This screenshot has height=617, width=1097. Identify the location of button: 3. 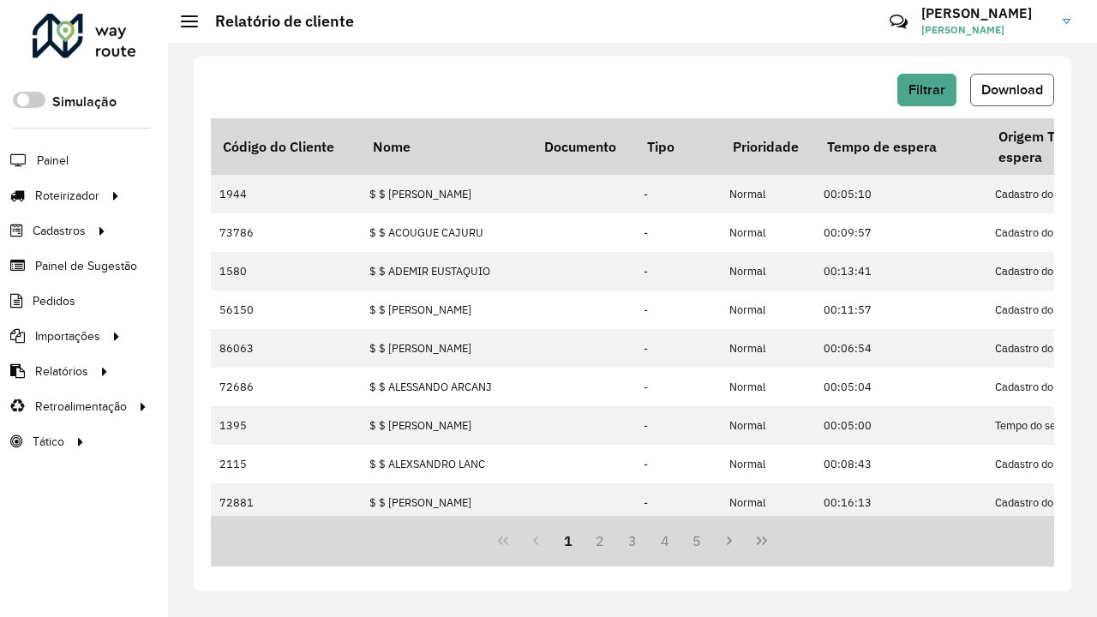
(632, 541).